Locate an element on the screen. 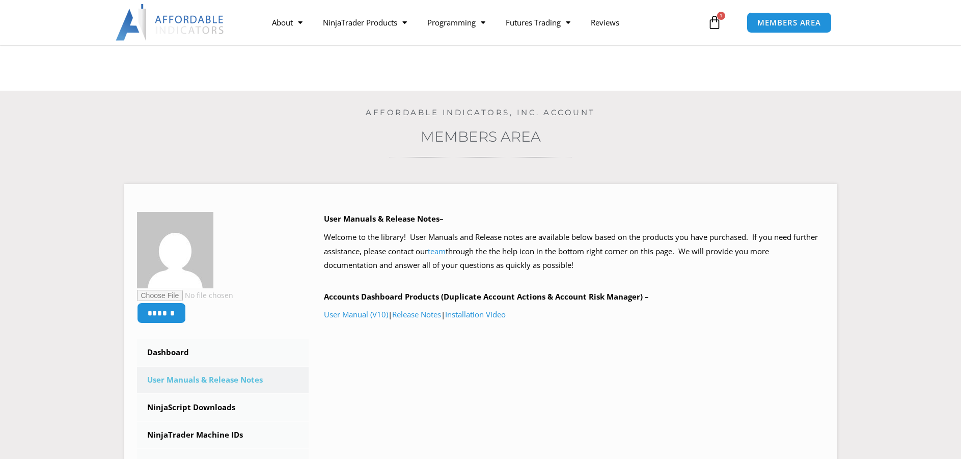 The image size is (961, 459). p: Welcome to the library! User Manuals and Release notes are available below based on the products ... is located at coordinates (574, 252).